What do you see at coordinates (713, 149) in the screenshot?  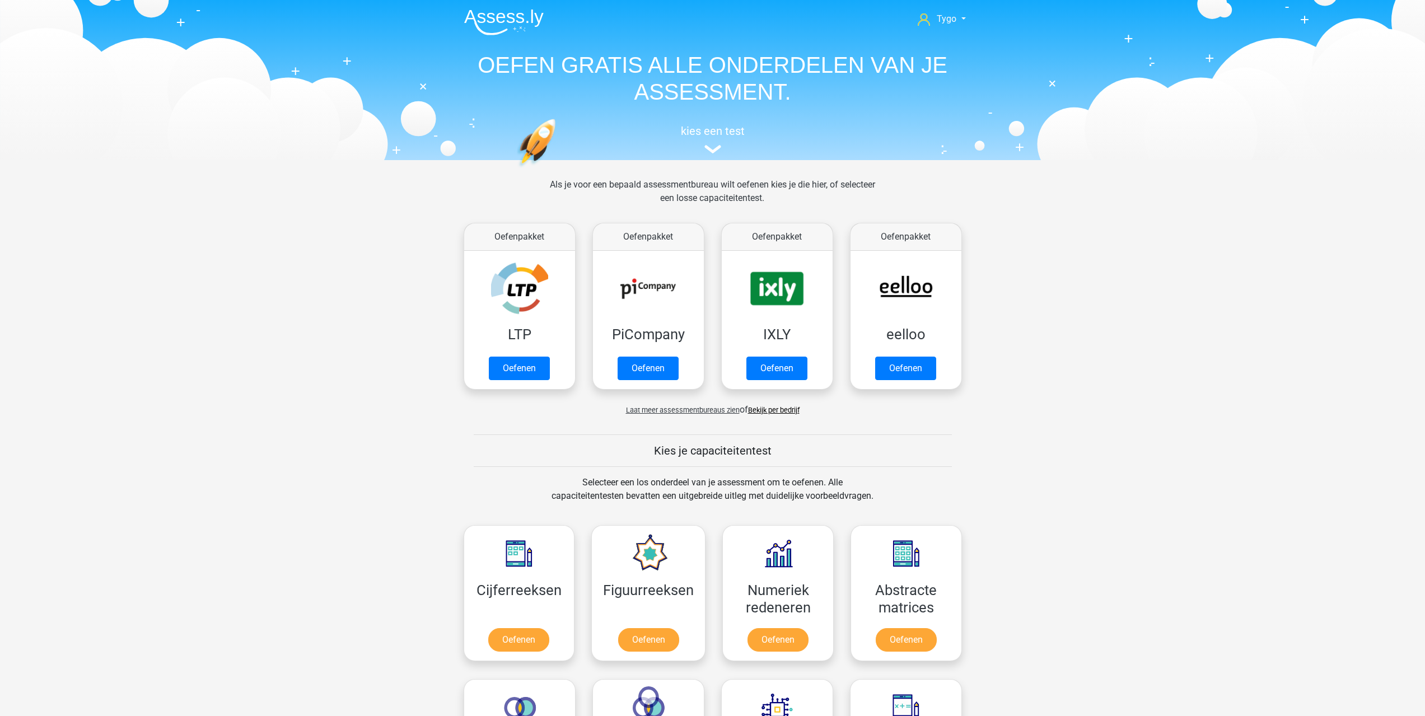 I see `img: assessment` at bounding box center [713, 149].